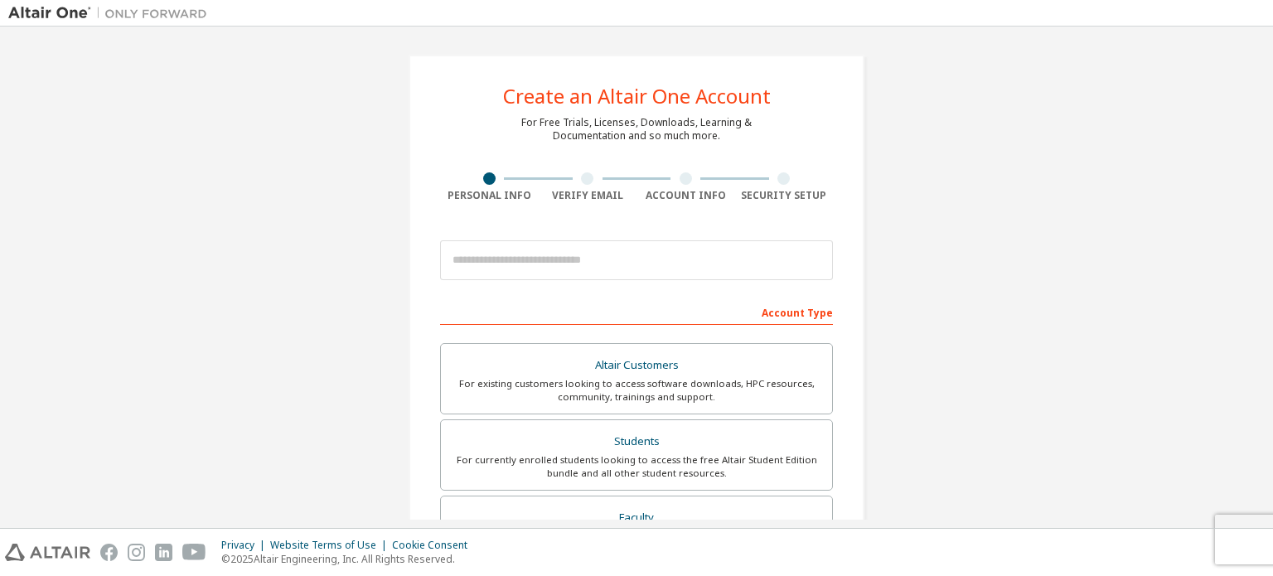 The height and width of the screenshot is (576, 1273). I want to click on div: Verify Email, so click(588, 196).